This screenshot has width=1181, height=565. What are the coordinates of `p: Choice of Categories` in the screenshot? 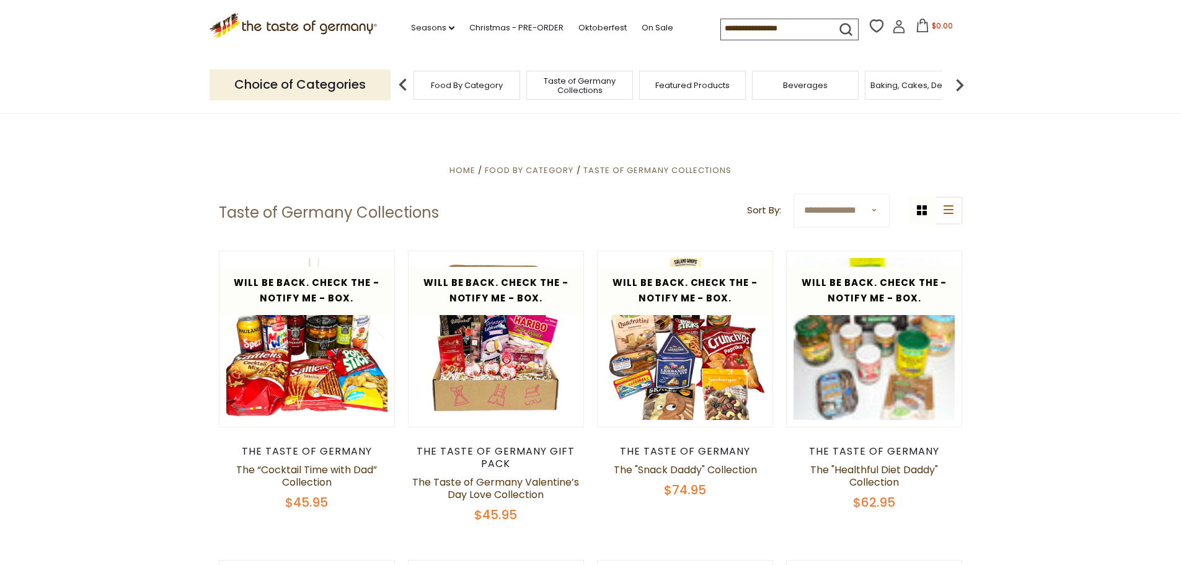 It's located at (300, 84).